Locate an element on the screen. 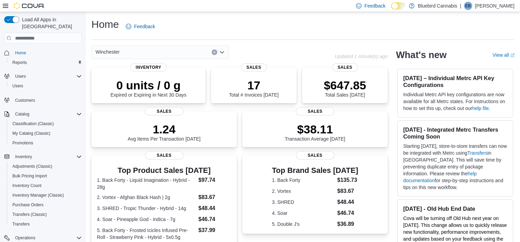 This screenshot has height=242, width=520. span: Bulk Pricing Import is located at coordinates (46, 176).